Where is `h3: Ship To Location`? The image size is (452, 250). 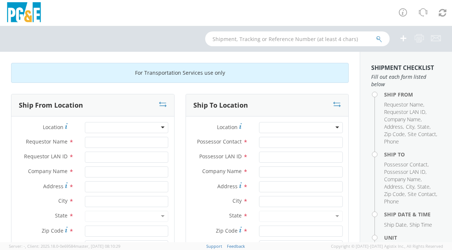
h3: Ship To Location is located at coordinates (221, 105).